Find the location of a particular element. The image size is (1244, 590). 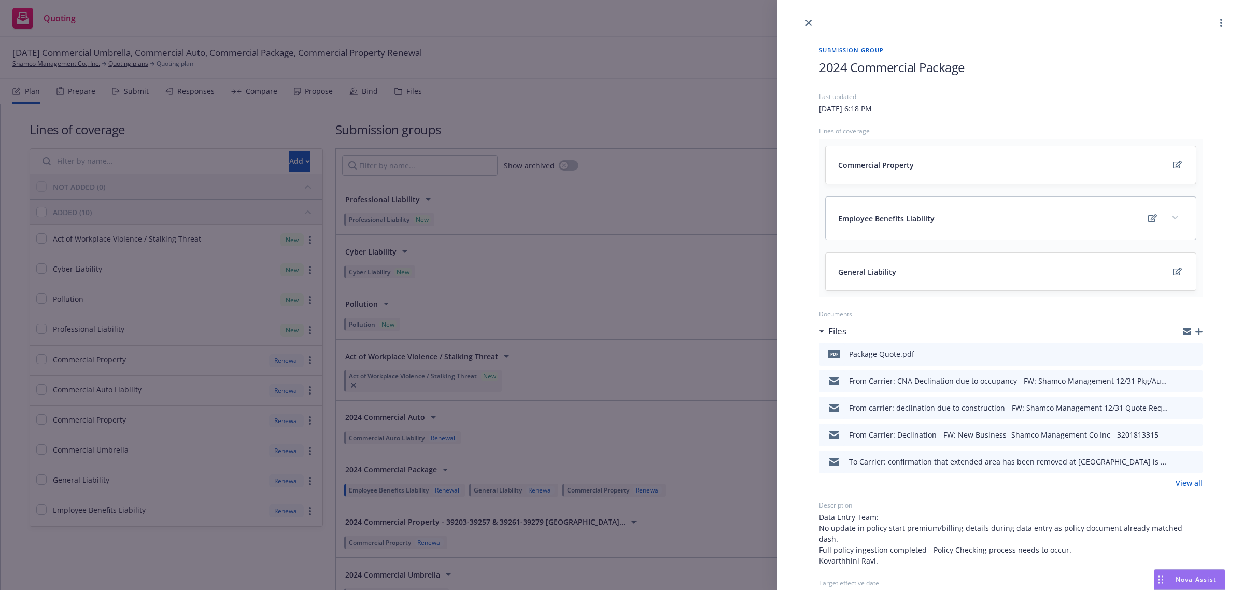

div: Lines of coverage is located at coordinates (1011, 131).